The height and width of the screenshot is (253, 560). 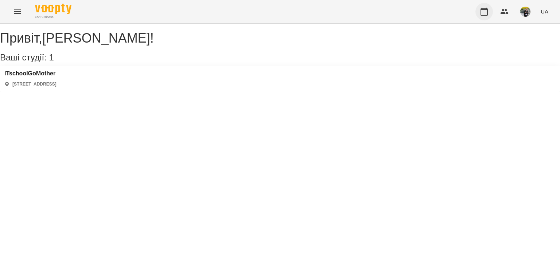 What do you see at coordinates (53, 17) in the screenshot?
I see `span: For Business` at bounding box center [53, 17].